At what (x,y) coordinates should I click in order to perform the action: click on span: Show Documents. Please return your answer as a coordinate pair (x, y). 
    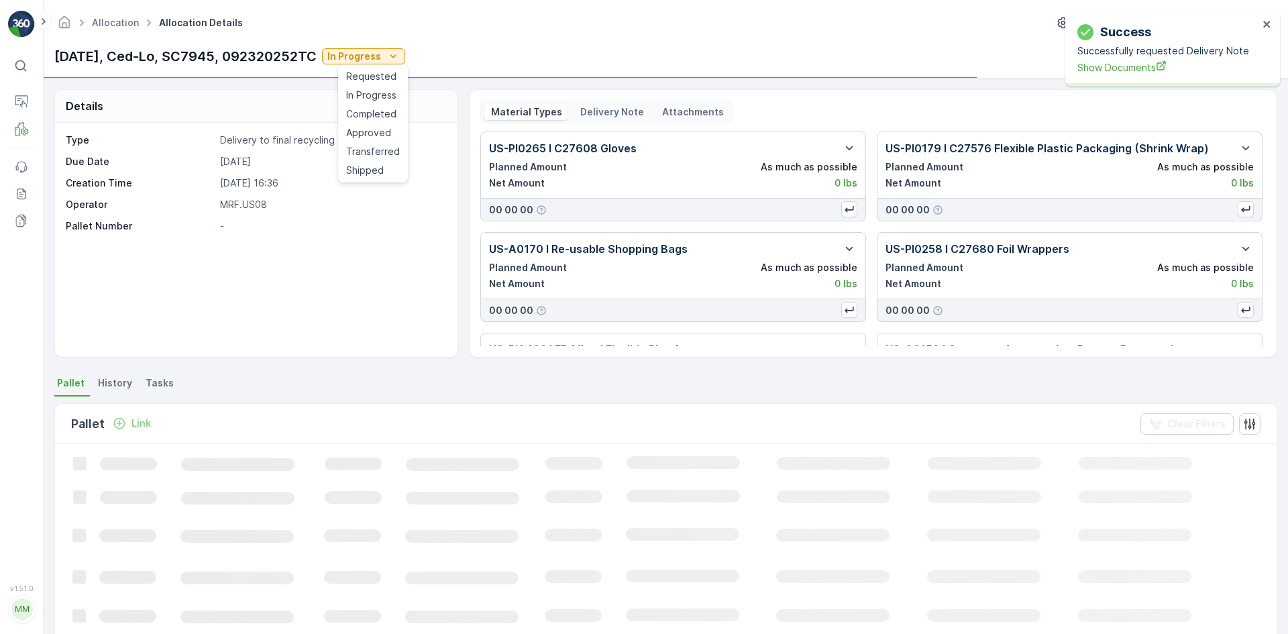
    Looking at the image, I should click on (1168, 67).